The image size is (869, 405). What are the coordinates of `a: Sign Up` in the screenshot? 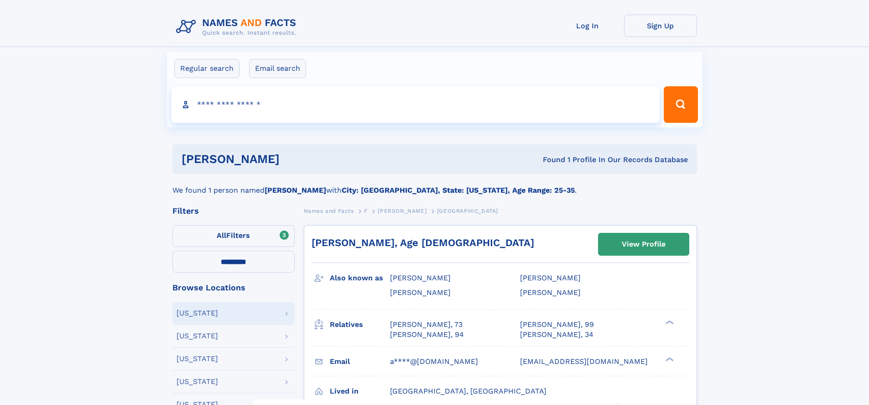 It's located at (661, 26).